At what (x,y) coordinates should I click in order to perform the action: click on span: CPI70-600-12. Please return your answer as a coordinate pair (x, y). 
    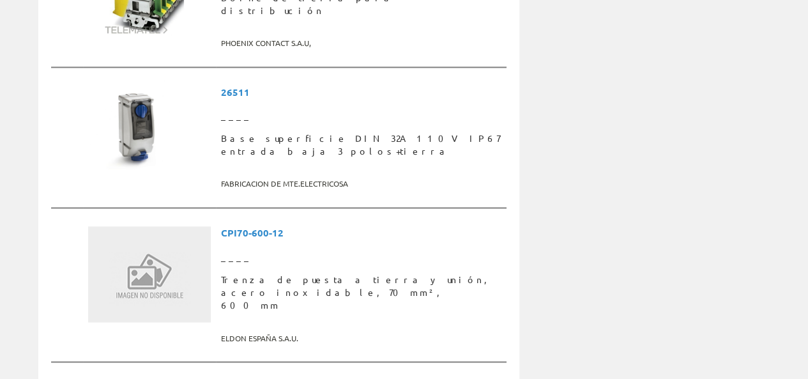
    Looking at the image, I should click on (361, 232).